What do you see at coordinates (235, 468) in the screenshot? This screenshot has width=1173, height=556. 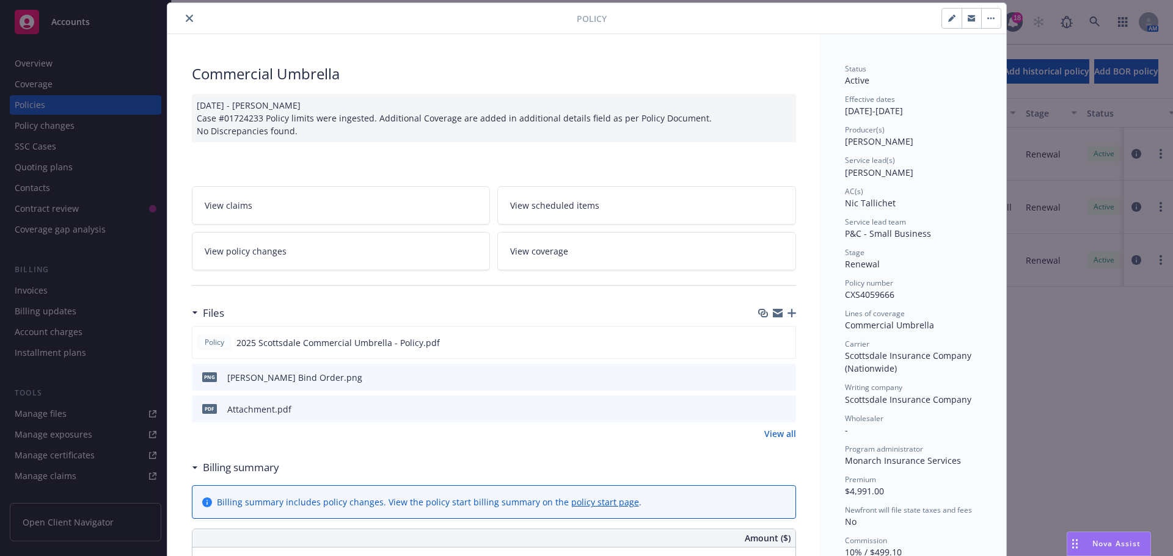 I see `div: Billing summary` at bounding box center [235, 468].